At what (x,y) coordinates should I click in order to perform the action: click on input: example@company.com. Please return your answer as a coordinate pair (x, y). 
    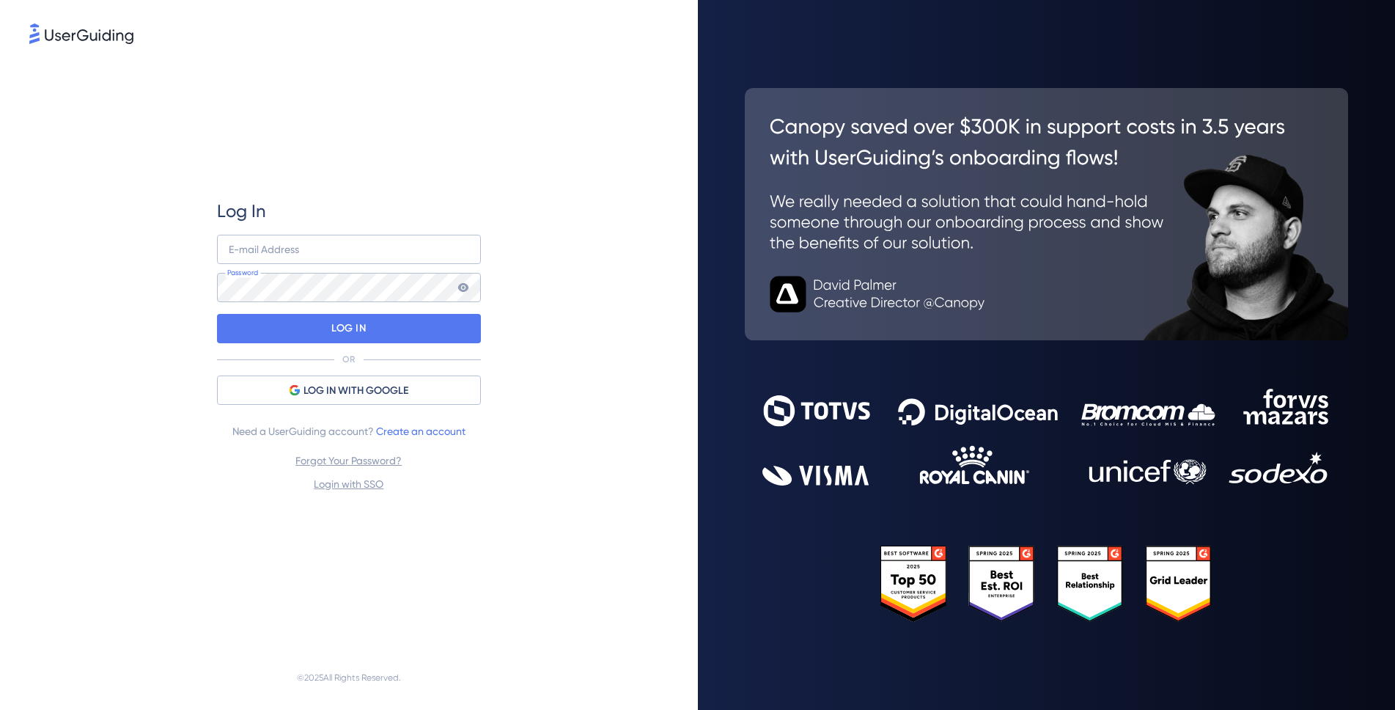
    Looking at the image, I should click on (349, 249).